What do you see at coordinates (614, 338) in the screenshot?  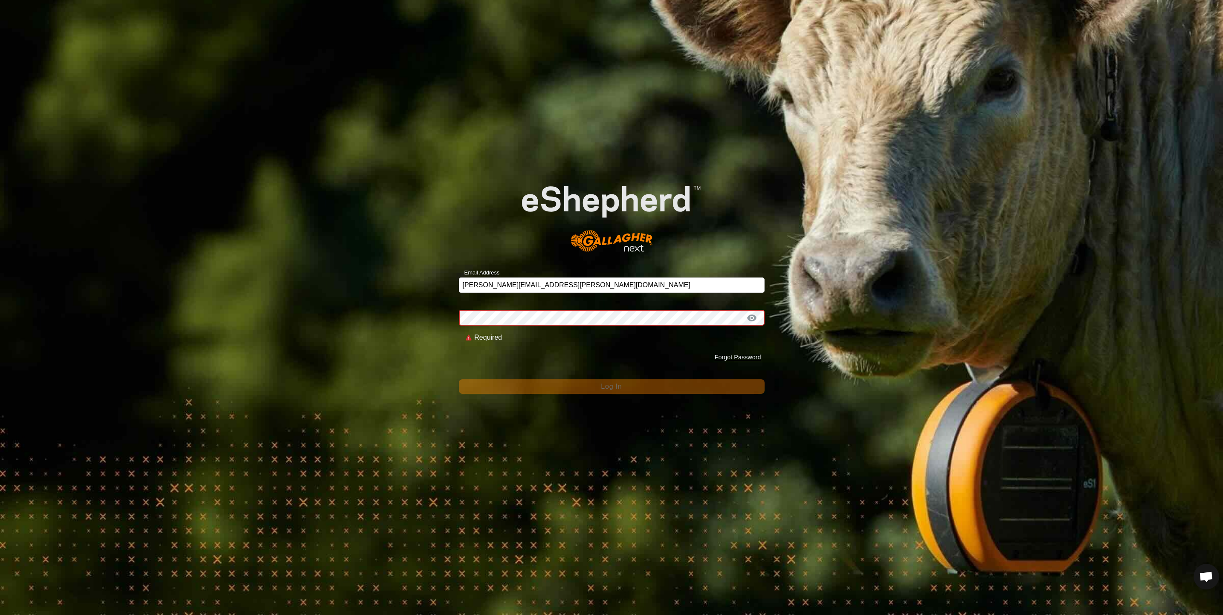 I see `div: Required` at bounding box center [614, 338].